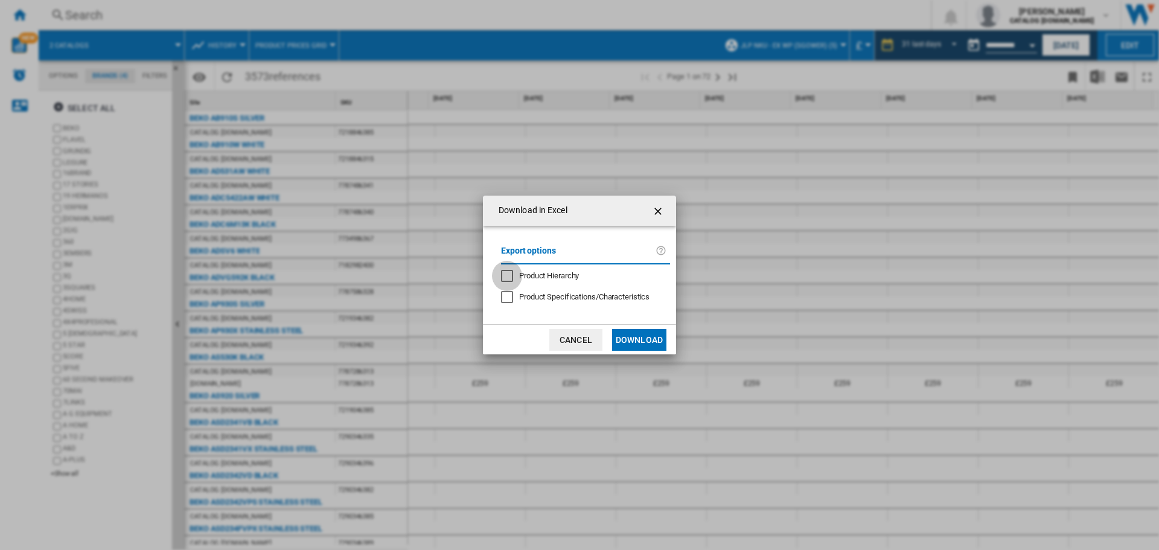 This screenshot has width=1159, height=550. I want to click on ng-md-icon: getI18NText('BUTTONS.CLOSE_DIALOG'), so click(659, 211).